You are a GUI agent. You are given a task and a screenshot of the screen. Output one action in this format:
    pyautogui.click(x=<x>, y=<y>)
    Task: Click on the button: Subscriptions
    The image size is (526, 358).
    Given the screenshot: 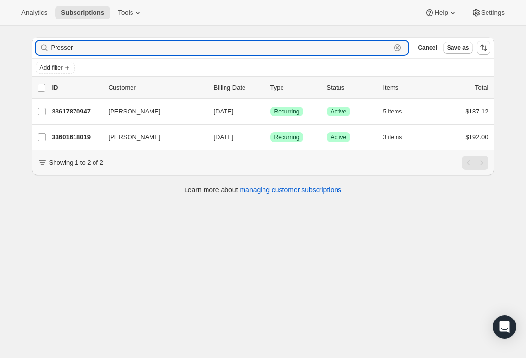 What is the action you would take?
    pyautogui.click(x=82, y=13)
    